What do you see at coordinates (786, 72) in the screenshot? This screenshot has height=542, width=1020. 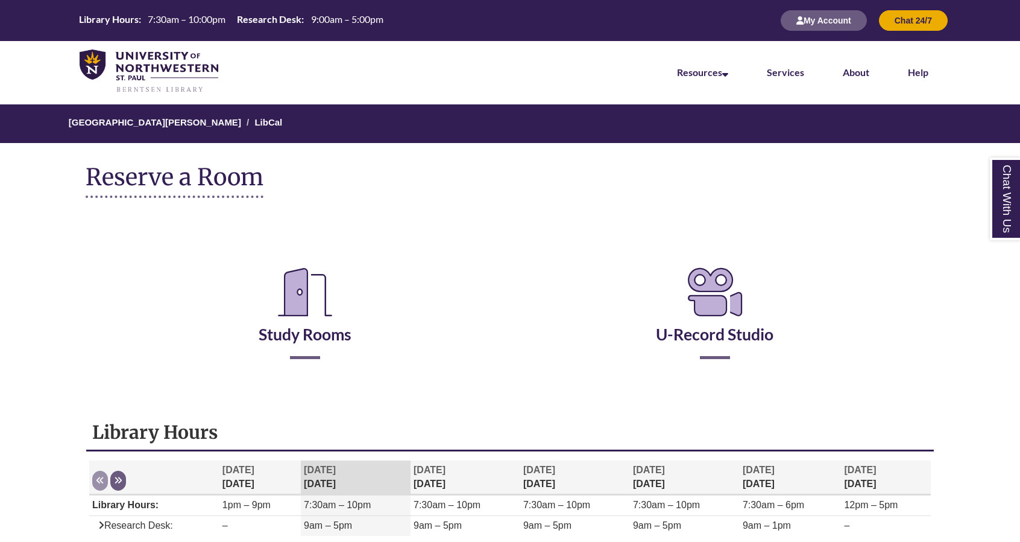 I see `a: Services` at bounding box center [786, 72].